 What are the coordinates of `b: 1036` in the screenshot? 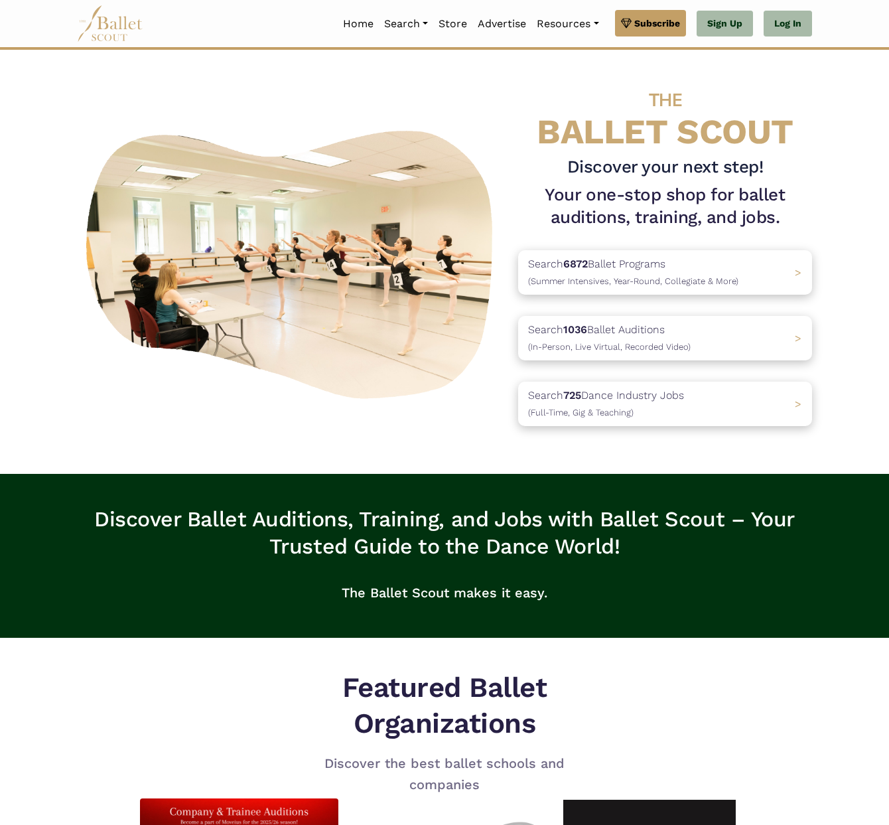 It's located at (575, 329).